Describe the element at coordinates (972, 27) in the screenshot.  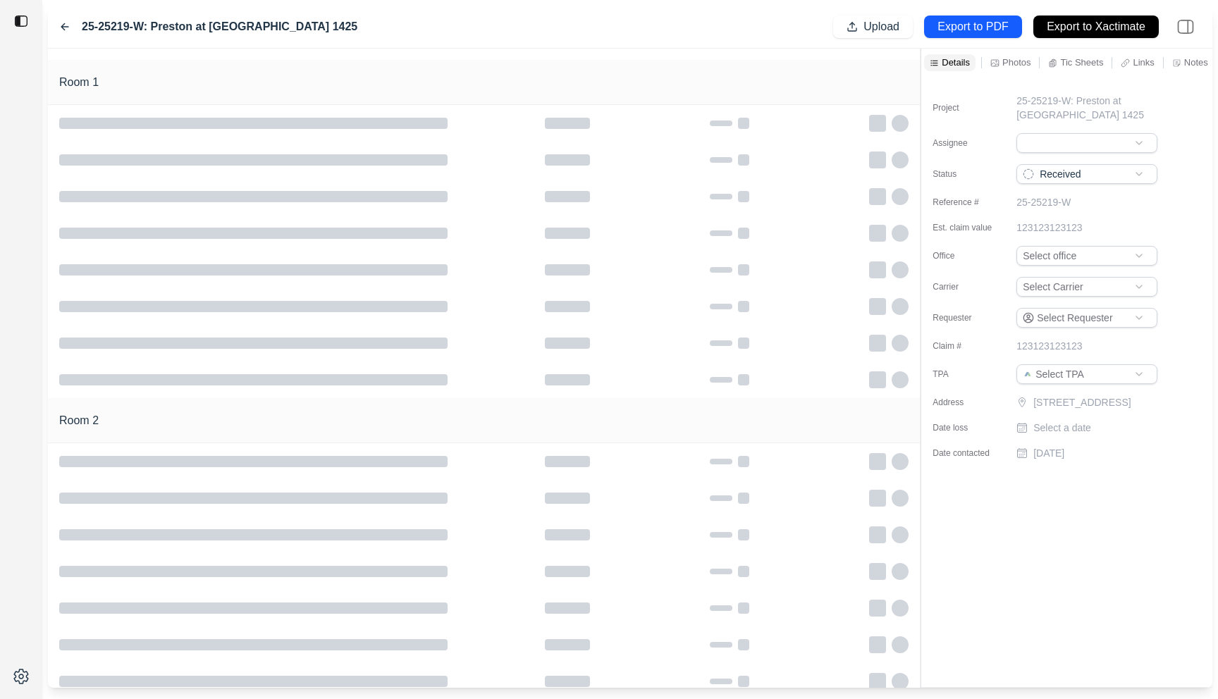
I see `p: Export to PDF` at that location.